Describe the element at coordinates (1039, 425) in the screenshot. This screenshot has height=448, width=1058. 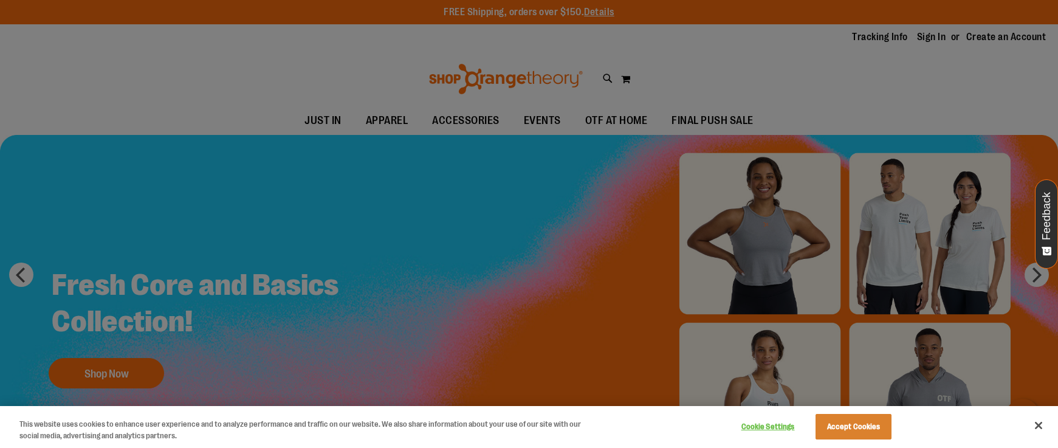
I see `button: Close` at that location.